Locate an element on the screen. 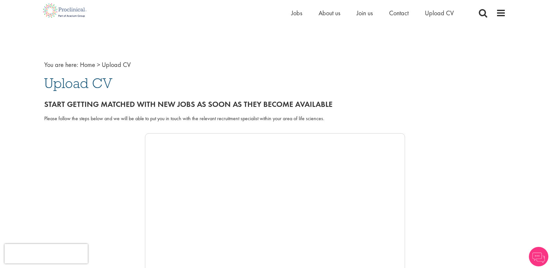  span: Join us is located at coordinates (365, 13).